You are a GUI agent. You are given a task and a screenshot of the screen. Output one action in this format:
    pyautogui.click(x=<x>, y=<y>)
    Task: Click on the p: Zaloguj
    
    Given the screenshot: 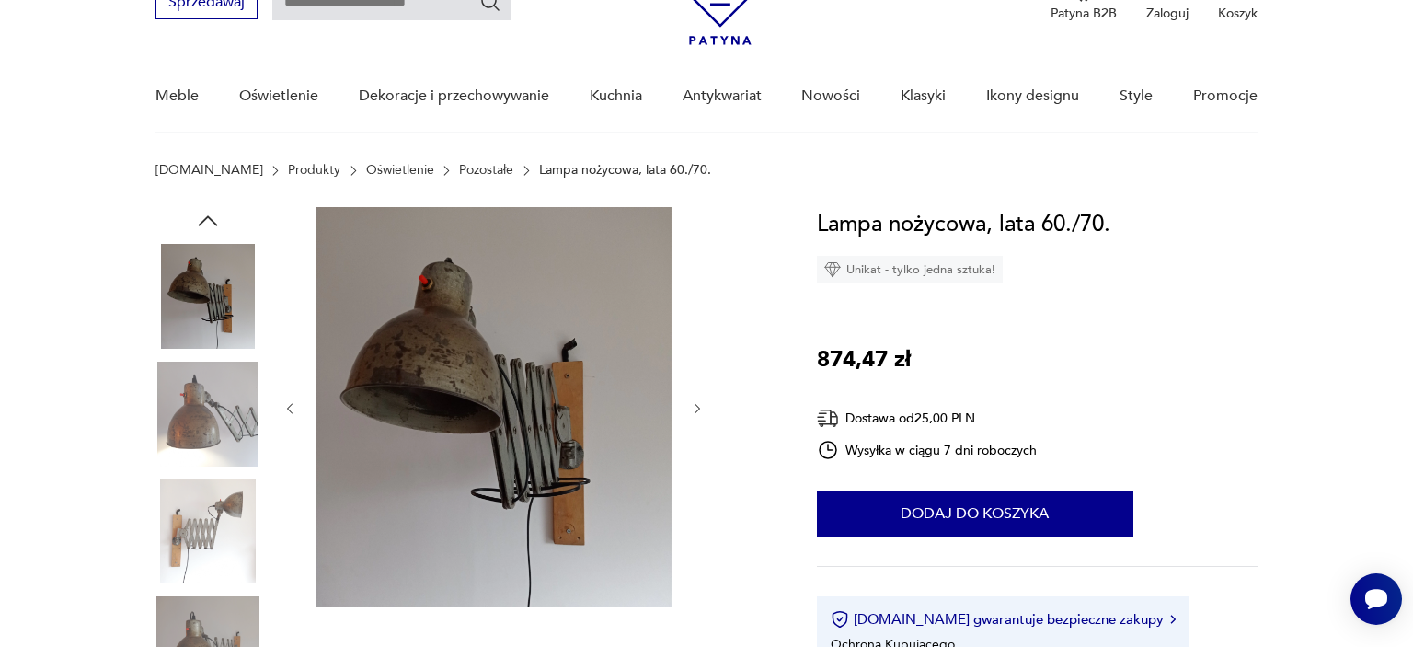 What is the action you would take?
    pyautogui.click(x=1168, y=13)
    